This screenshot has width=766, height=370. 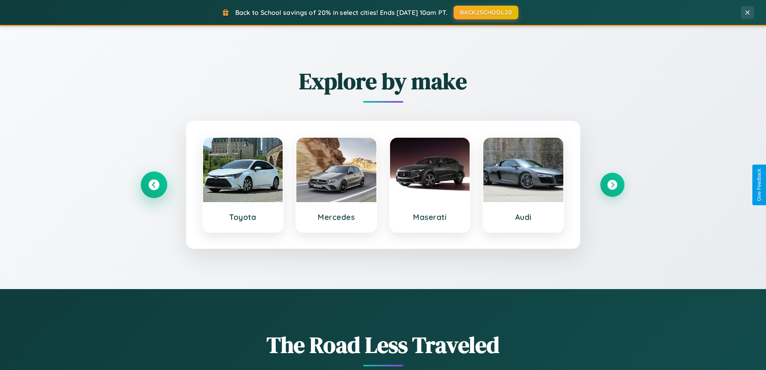 What do you see at coordinates (383, 344) in the screenshot?
I see `h1: The Road Less Traveled` at bounding box center [383, 344].